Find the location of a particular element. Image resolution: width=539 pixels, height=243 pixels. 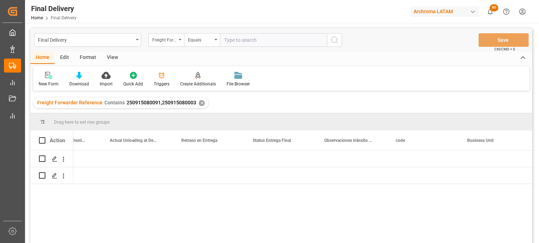

a: Home is located at coordinates (37, 18).